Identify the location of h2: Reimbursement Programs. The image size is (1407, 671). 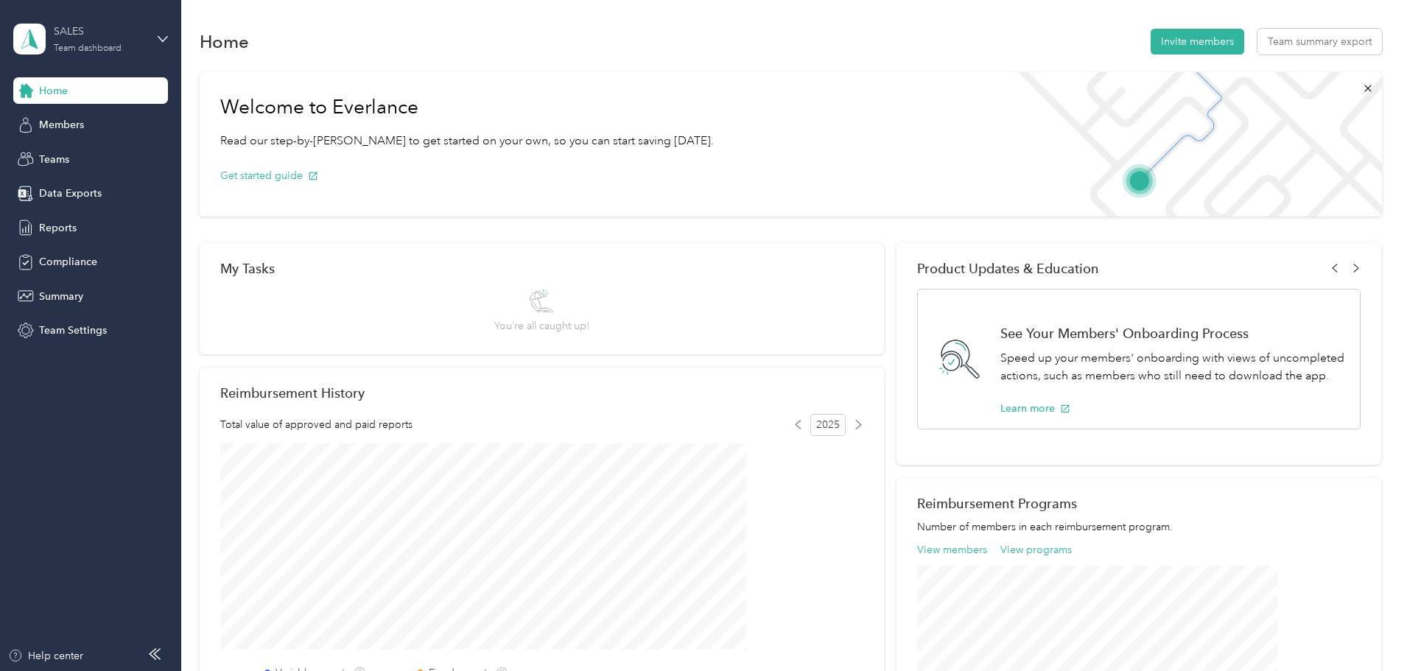
(1139, 503).